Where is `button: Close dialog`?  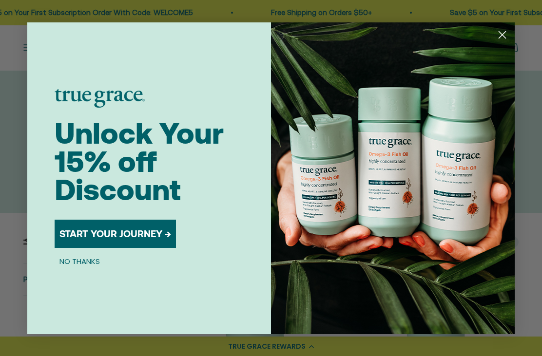 button: Close dialog is located at coordinates (502, 35).